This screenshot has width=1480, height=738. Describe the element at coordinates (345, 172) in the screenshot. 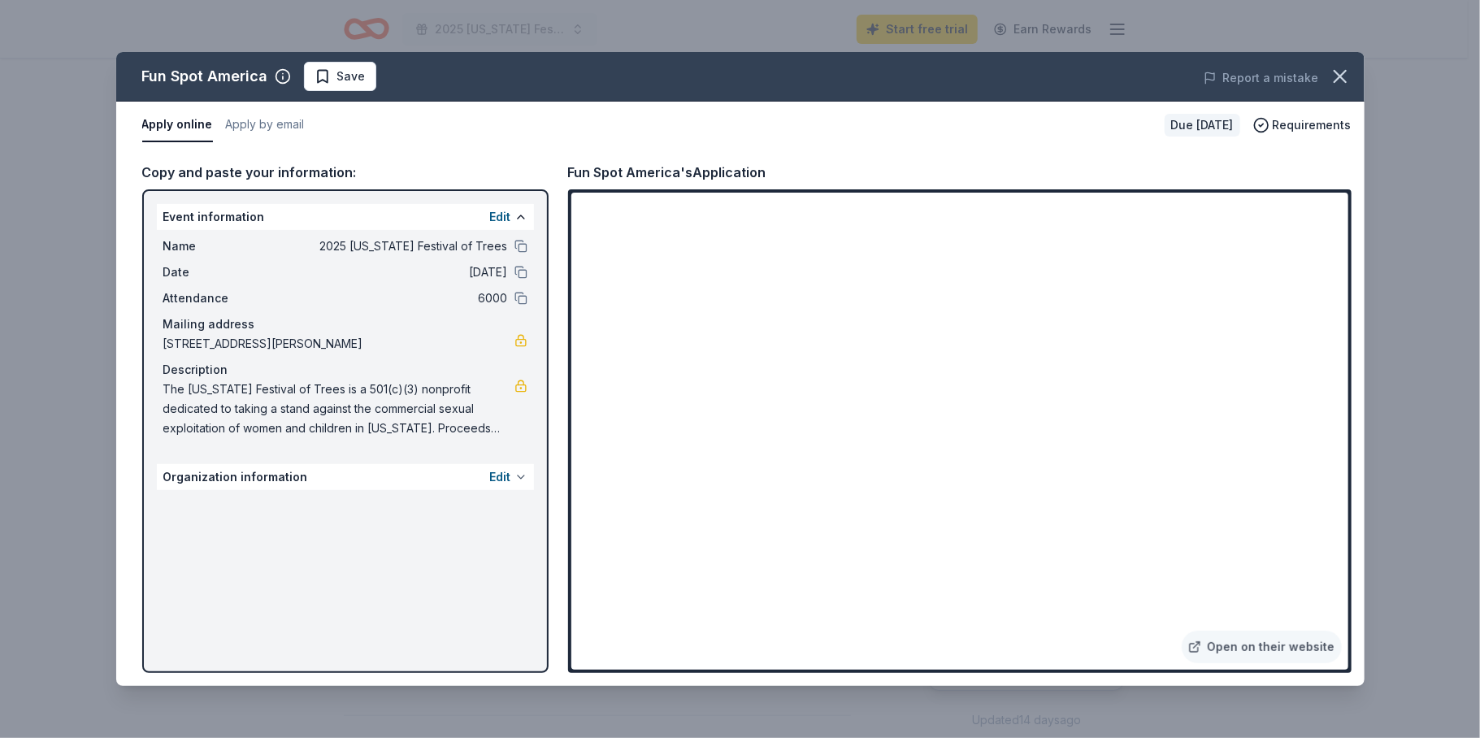

I see `div: Copy and paste your information:` at that location.